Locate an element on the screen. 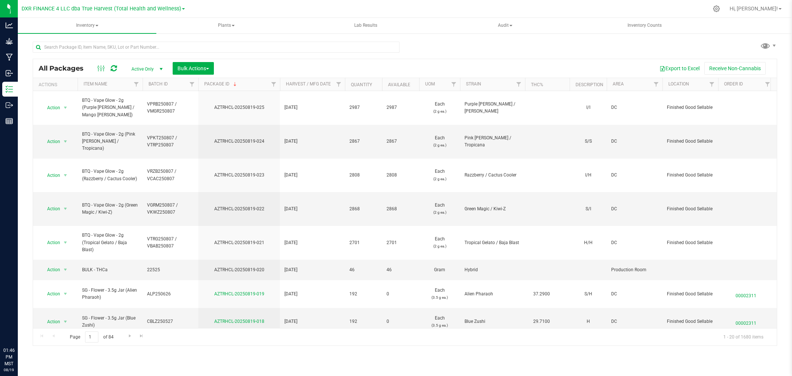 The image size is (792, 376). span: Inventory Counts is located at coordinates (644, 25).